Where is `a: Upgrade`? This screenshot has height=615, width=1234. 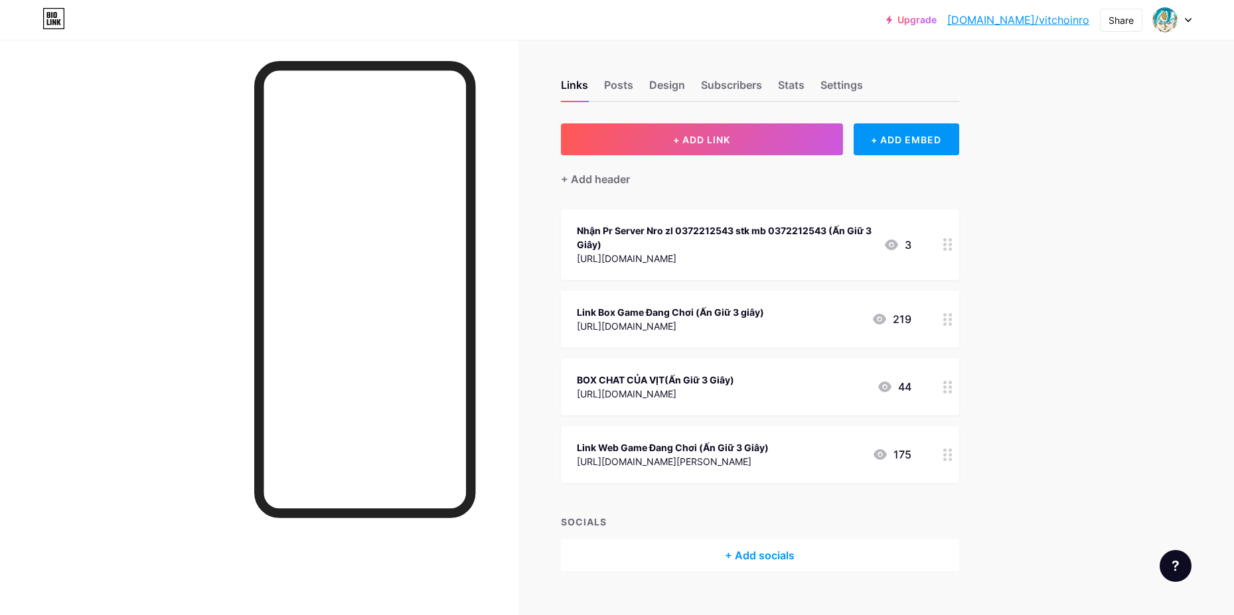 a: Upgrade is located at coordinates (911, 20).